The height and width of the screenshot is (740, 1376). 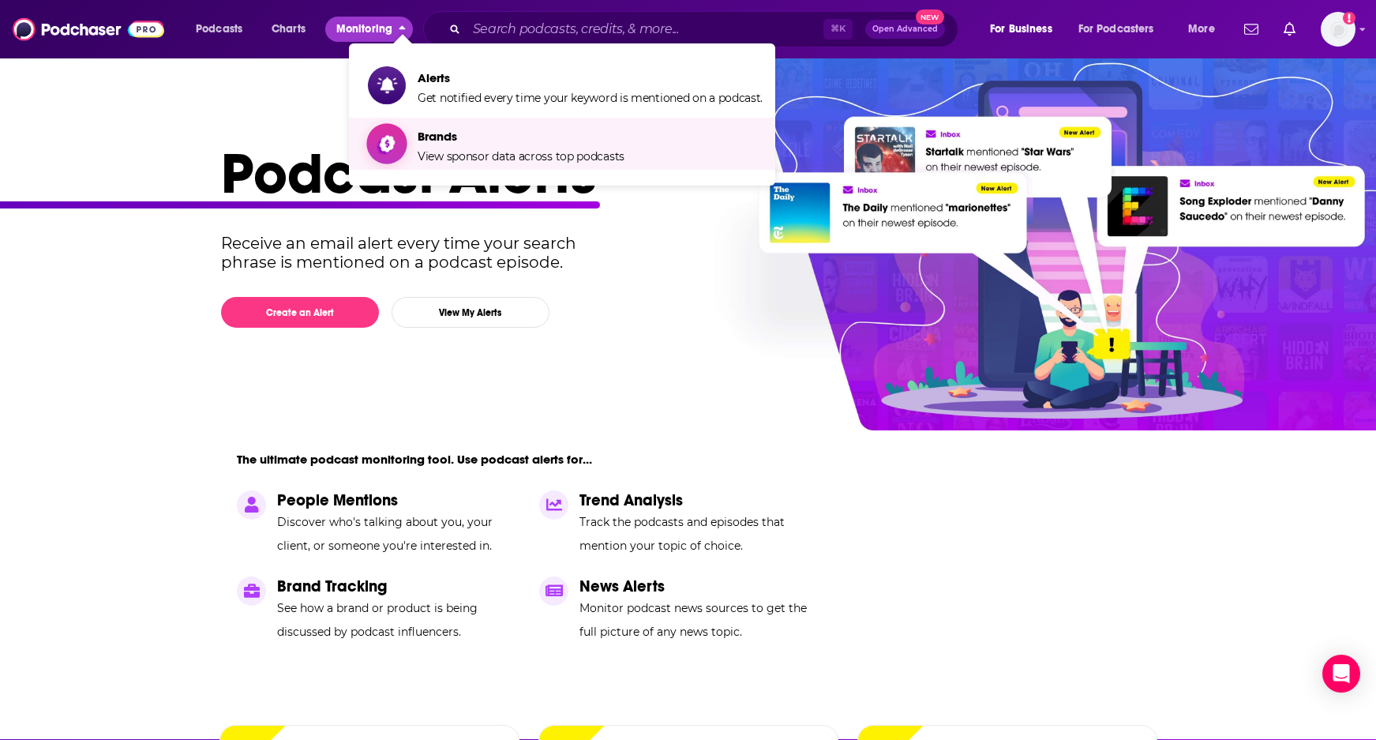 What do you see at coordinates (1338, 29) in the screenshot?
I see `span: Logged in as rstenslie` at bounding box center [1338, 29].